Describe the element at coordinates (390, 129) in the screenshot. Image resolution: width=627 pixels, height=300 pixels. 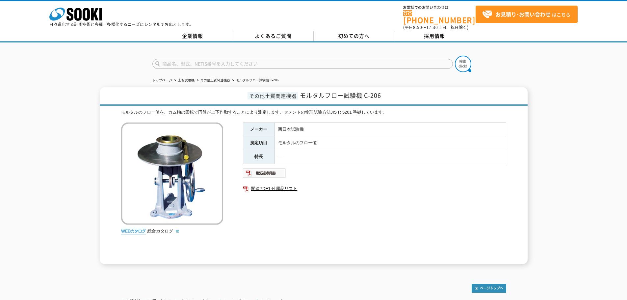
I see `td: 西日本試験機` at that location.